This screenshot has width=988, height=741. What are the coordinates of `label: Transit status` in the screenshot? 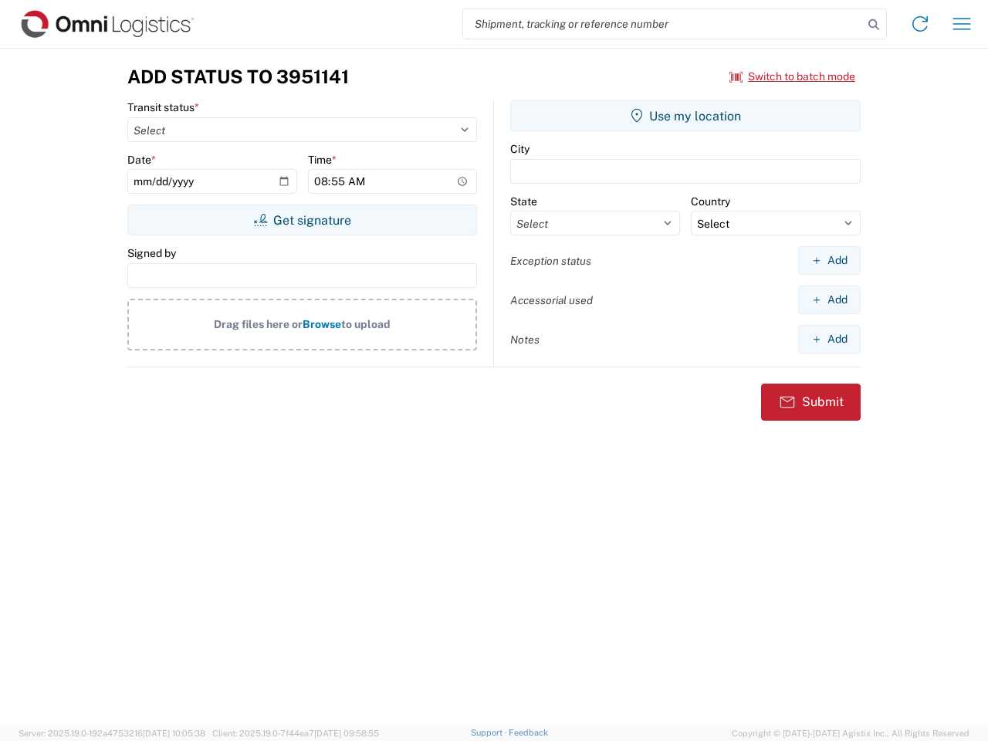 It's located at (163, 107).